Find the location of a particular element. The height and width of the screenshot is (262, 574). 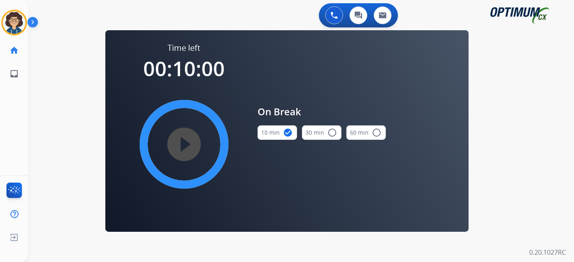

img: avatar is located at coordinates (14, 23).